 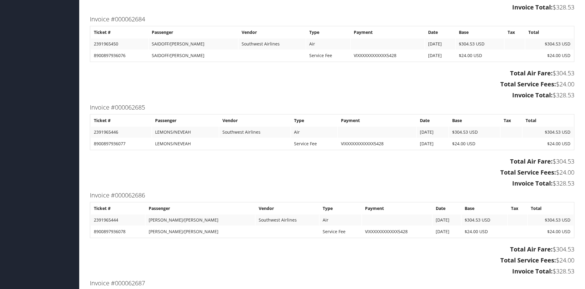 What do you see at coordinates (332, 107) in the screenshot?
I see `h3: Invoice #000062685` at bounding box center [332, 107].